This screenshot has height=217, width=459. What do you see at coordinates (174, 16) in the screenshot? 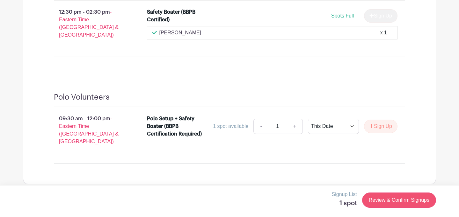
I see `div: Safety Boater (BBPB Certified)` at bounding box center [174, 16].